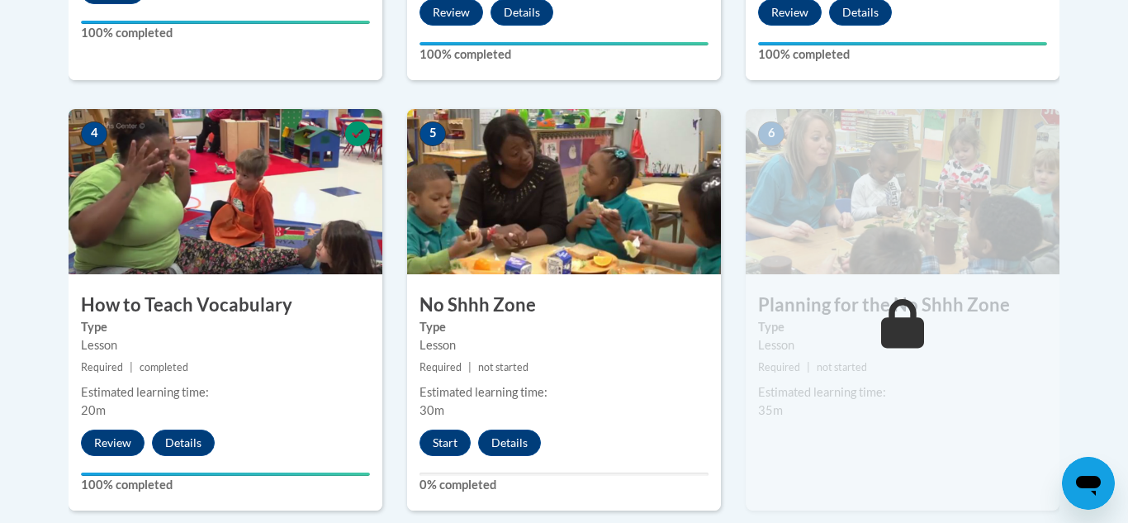  I want to click on button: Start, so click(445, 443).